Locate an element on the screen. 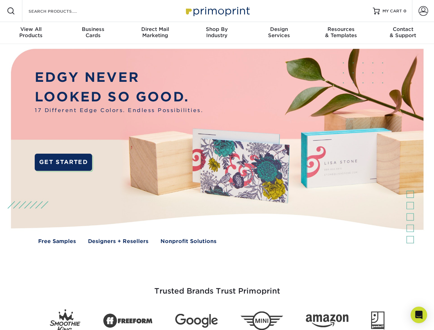 The height and width of the screenshot is (330, 434). span: Resources is located at coordinates (341, 29).